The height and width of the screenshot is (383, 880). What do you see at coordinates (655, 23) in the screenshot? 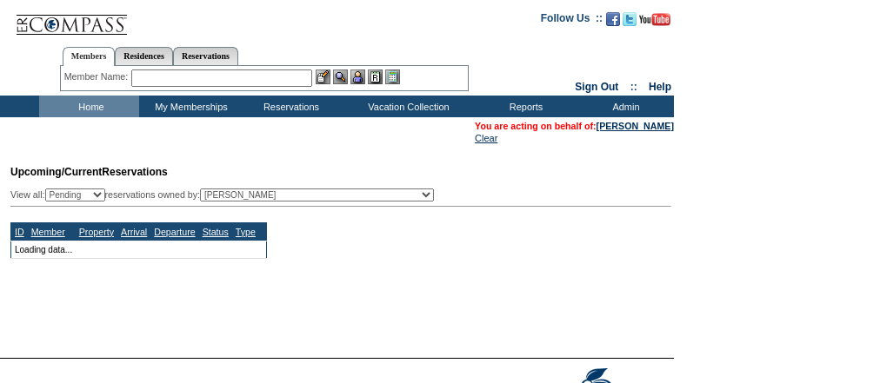
I see `a: Subscribe to our YouTube Channel` at bounding box center [655, 23].